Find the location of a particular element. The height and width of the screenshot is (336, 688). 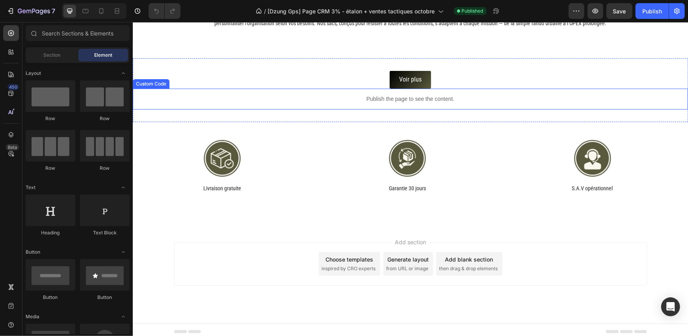

div: Open Intercom Messenger is located at coordinates (671, 307).